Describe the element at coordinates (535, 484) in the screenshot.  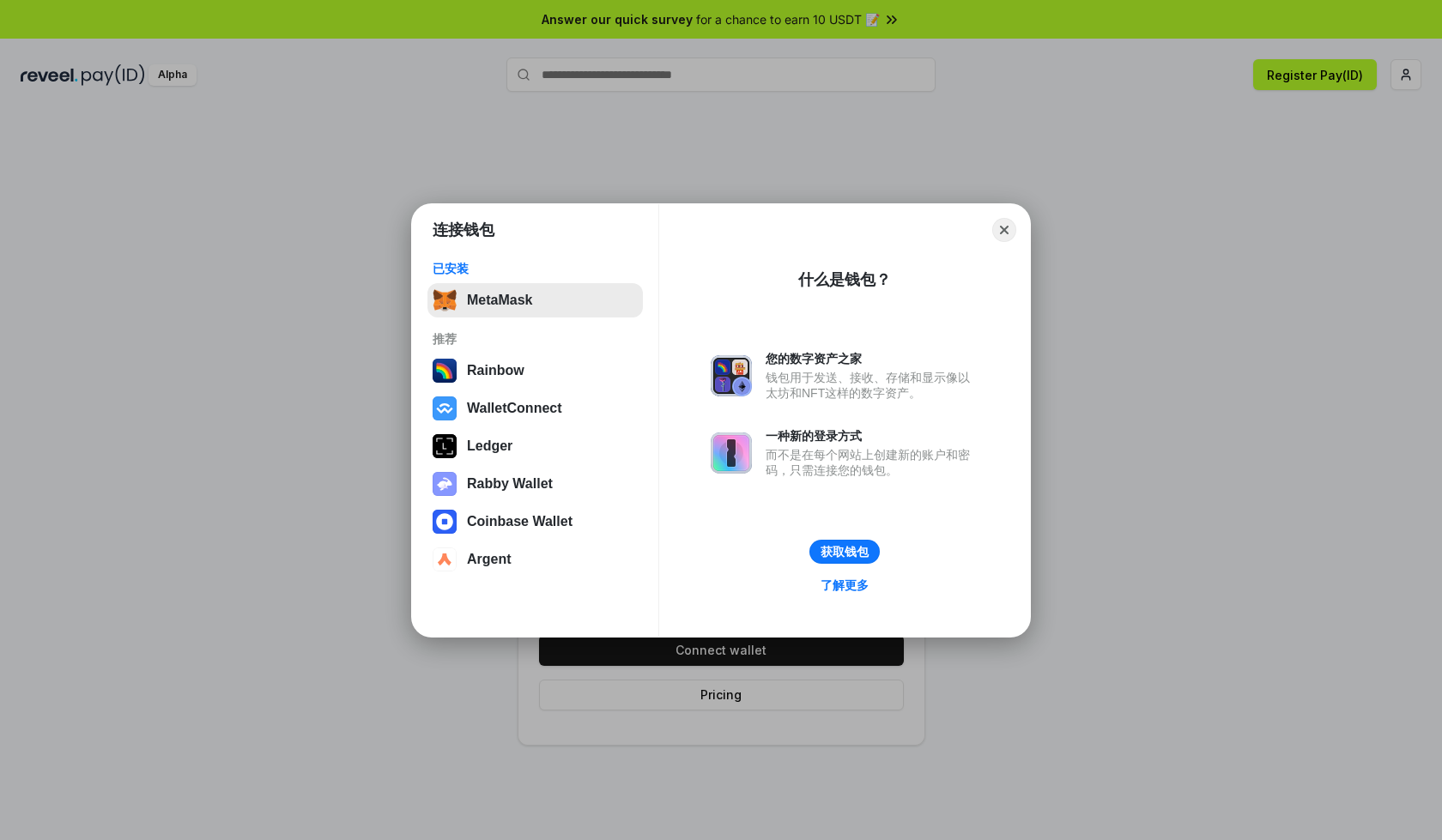
I see `button: Rabby Wallet` at that location.